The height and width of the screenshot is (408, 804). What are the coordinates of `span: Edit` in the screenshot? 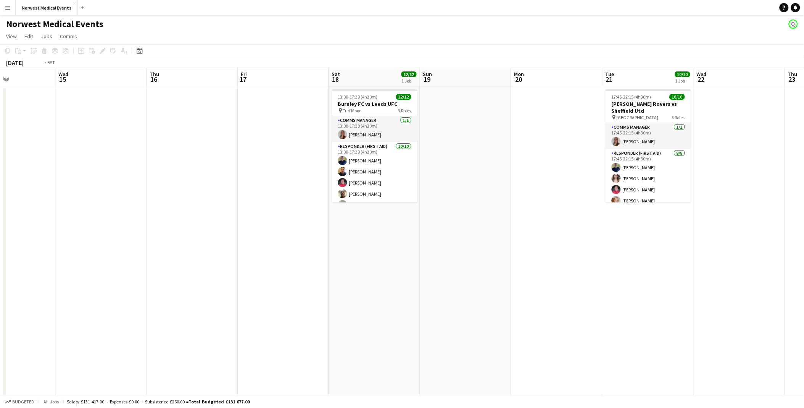 It's located at (29, 36).